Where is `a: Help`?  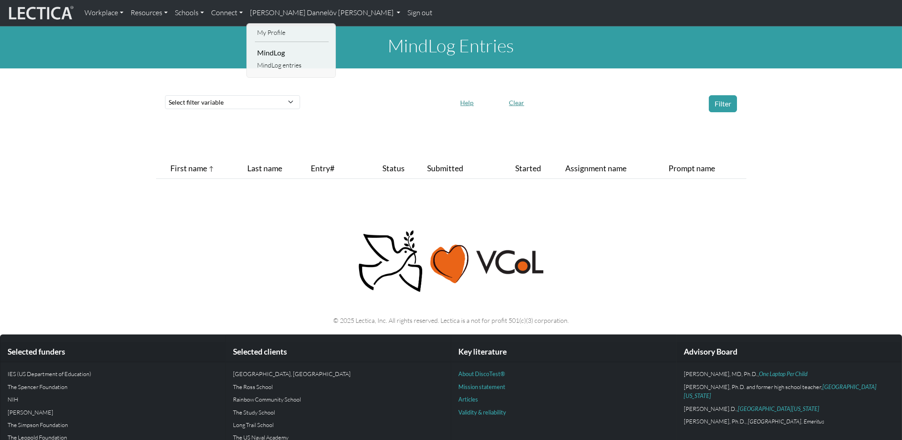 a: Help is located at coordinates (467, 102).